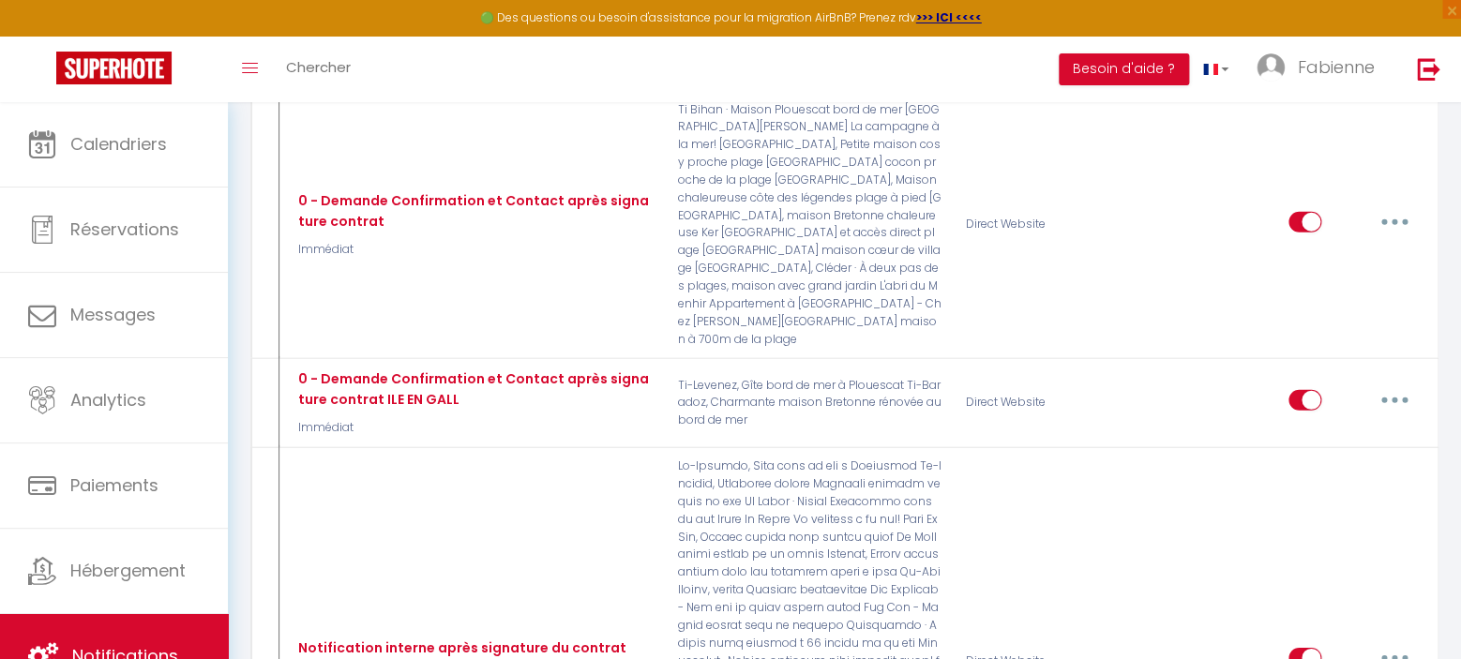 This screenshot has width=1461, height=659. I want to click on div: 0 - Demande Confirmation et Contact après signature contrat, so click(473, 211).